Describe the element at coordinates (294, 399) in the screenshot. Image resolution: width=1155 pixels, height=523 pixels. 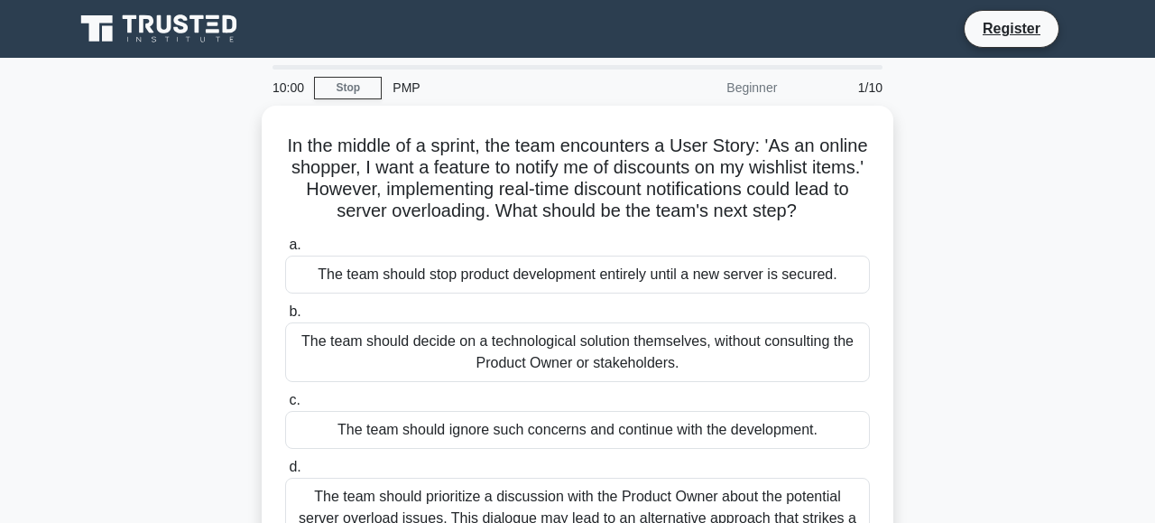
I see `span: c.` at that location.